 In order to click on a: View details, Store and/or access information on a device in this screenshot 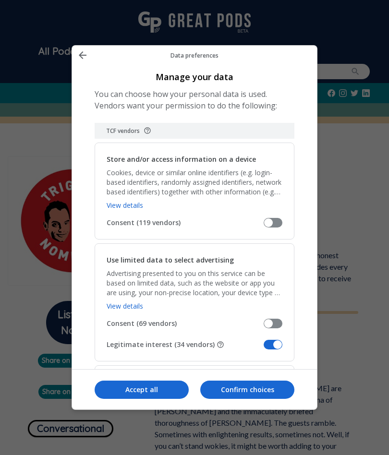, I will do `click(125, 205)`.